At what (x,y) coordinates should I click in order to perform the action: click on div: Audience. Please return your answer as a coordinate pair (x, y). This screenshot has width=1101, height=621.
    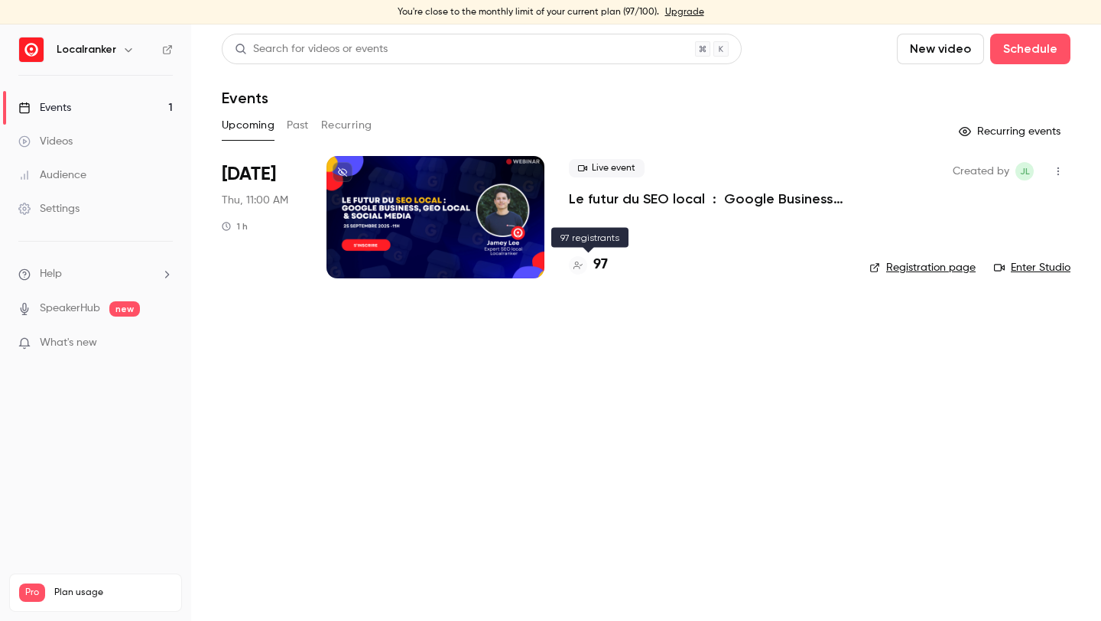
    Looking at the image, I should click on (52, 175).